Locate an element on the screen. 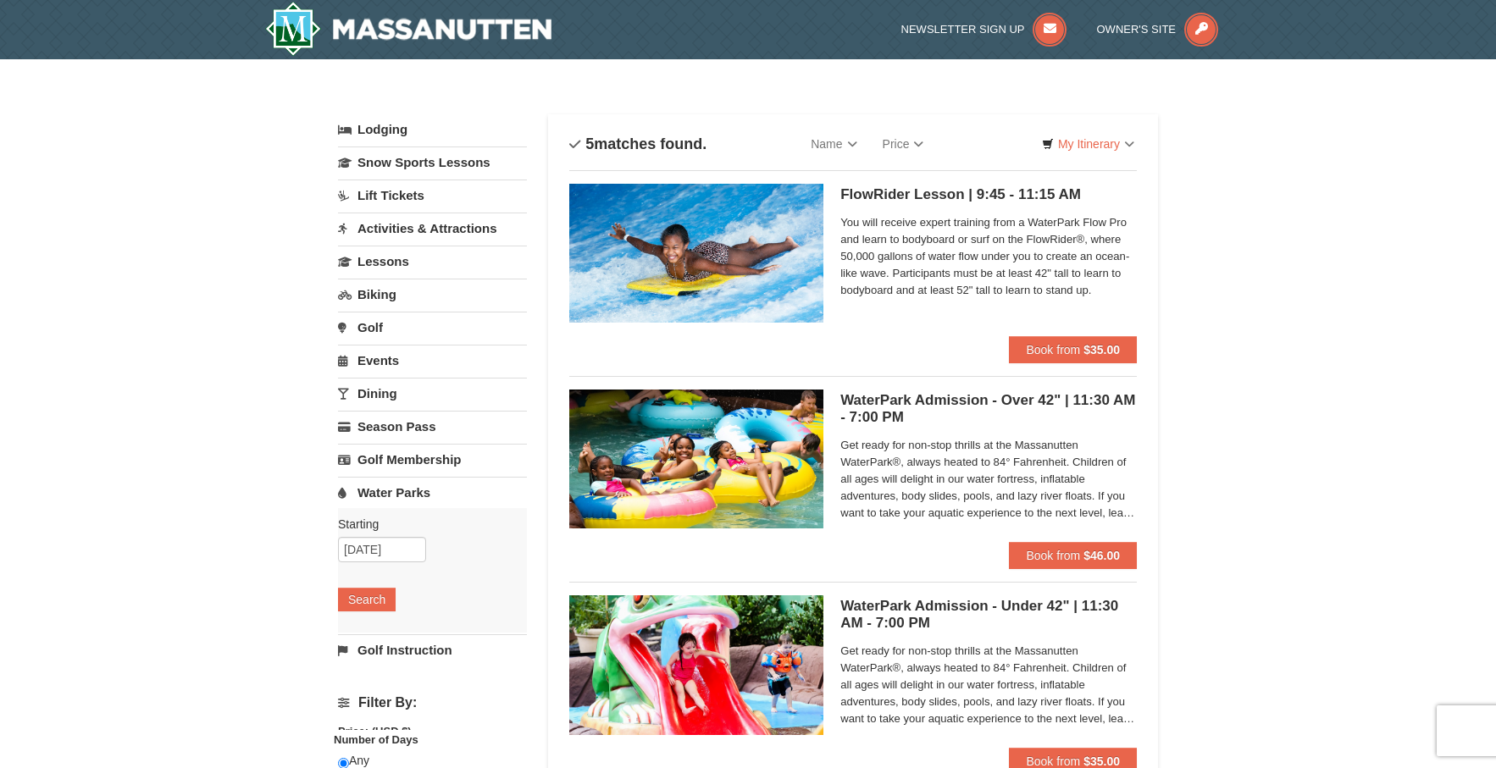 The height and width of the screenshot is (768, 1496). a: Price is located at coordinates (903, 144).